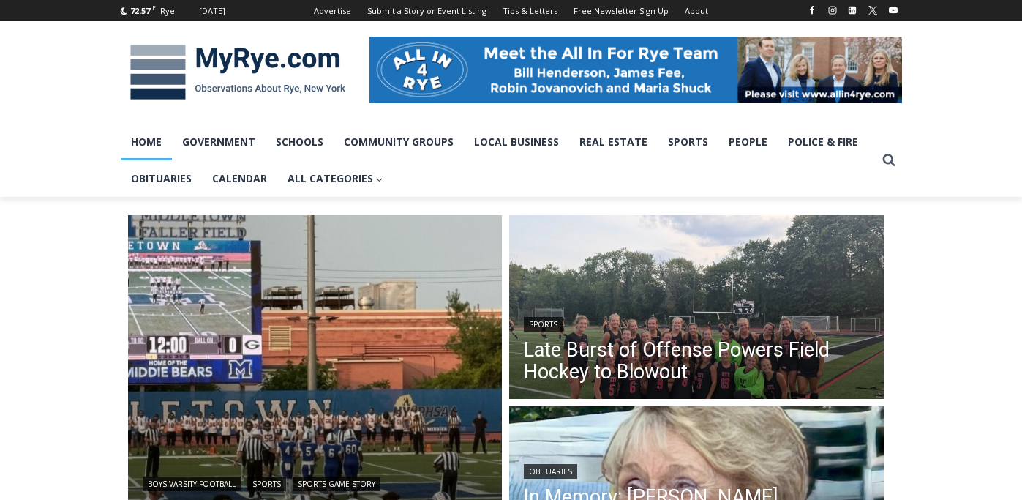  I want to click on a: Real Estate, so click(613, 142).